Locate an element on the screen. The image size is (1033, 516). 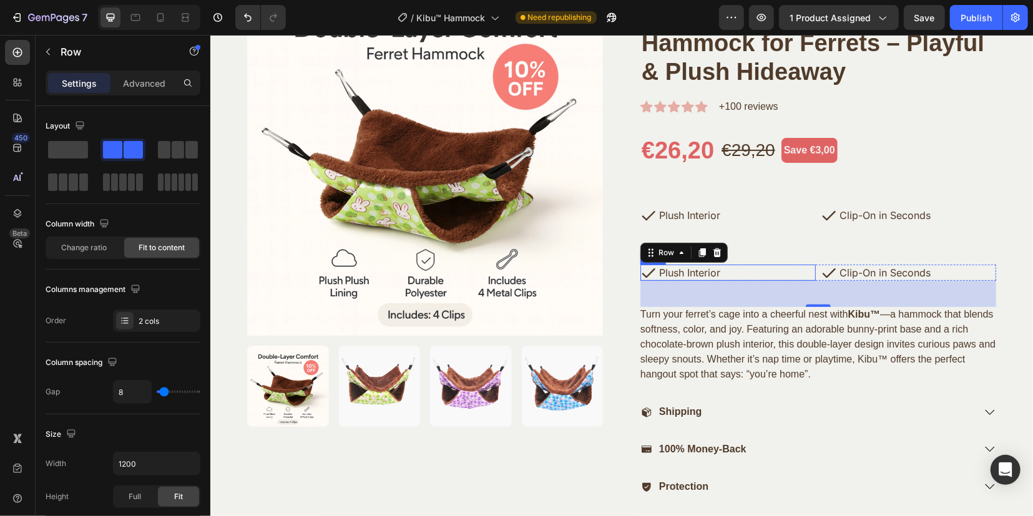
p: Row is located at coordinates (114, 52).